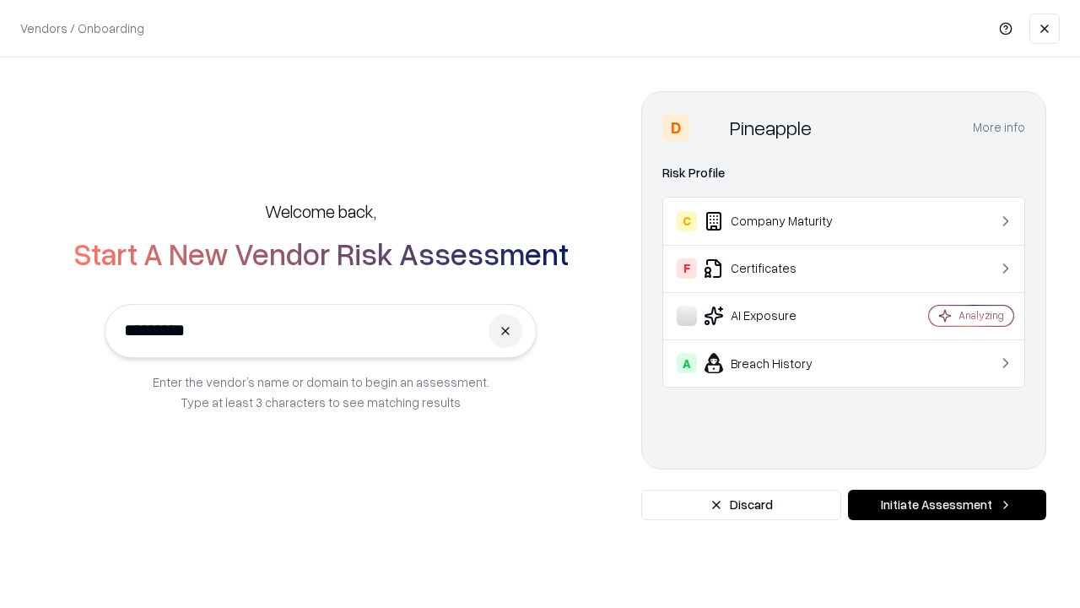 This screenshot has height=608, width=1080. I want to click on img: Pineapple, so click(710, 127).